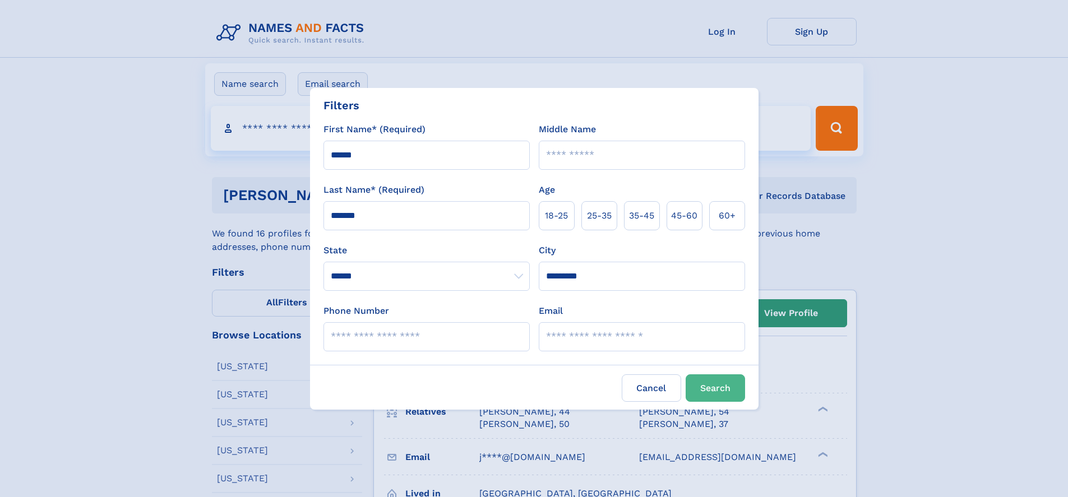 This screenshot has width=1068, height=497. I want to click on span: 60+, so click(727, 216).